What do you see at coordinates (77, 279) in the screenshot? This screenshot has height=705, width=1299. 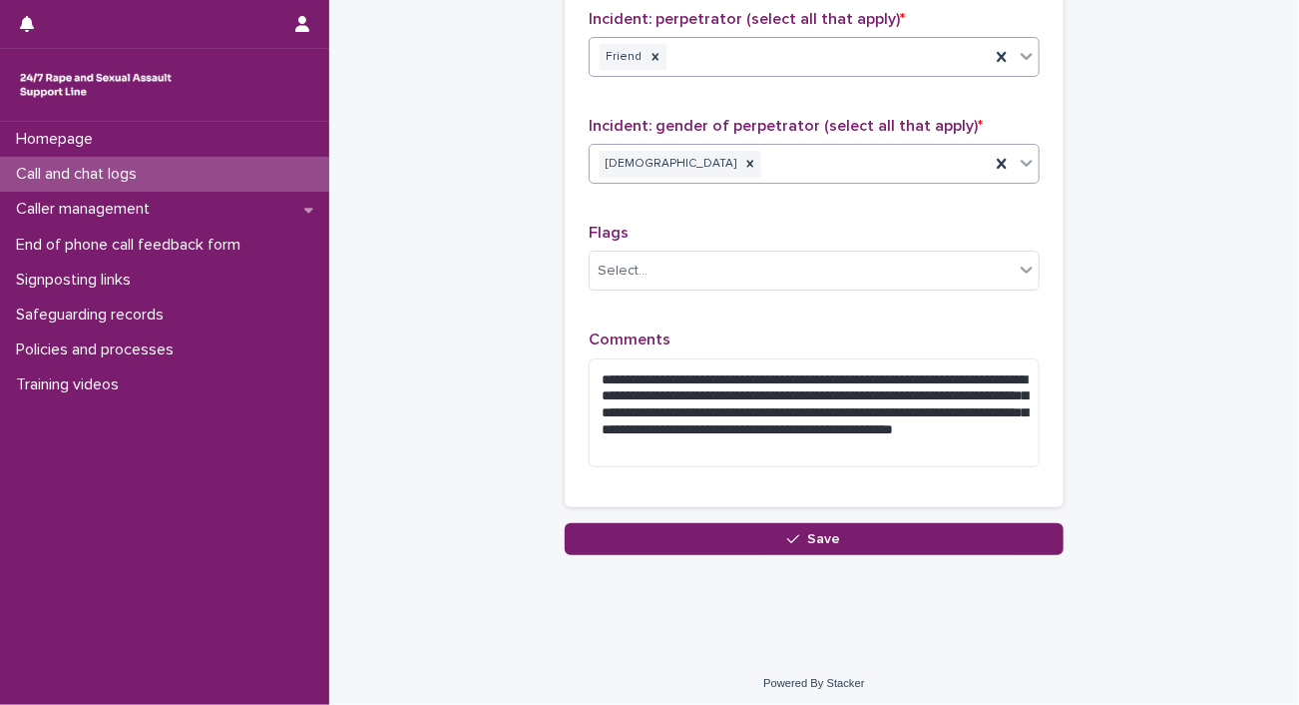 I see `p: Signposting links` at bounding box center [77, 279].